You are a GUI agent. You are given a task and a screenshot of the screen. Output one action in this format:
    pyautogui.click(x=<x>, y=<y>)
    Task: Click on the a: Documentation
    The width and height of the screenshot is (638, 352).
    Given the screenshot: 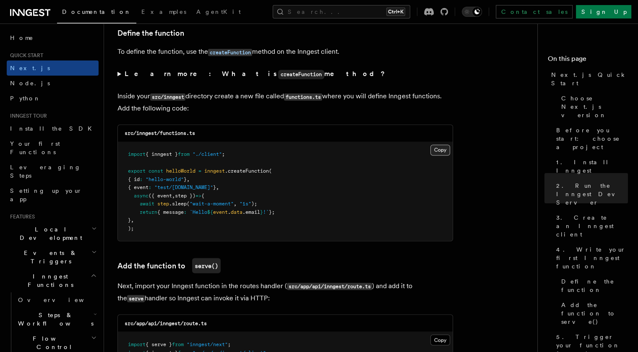 What is the action you would take?
    pyautogui.click(x=96, y=13)
    